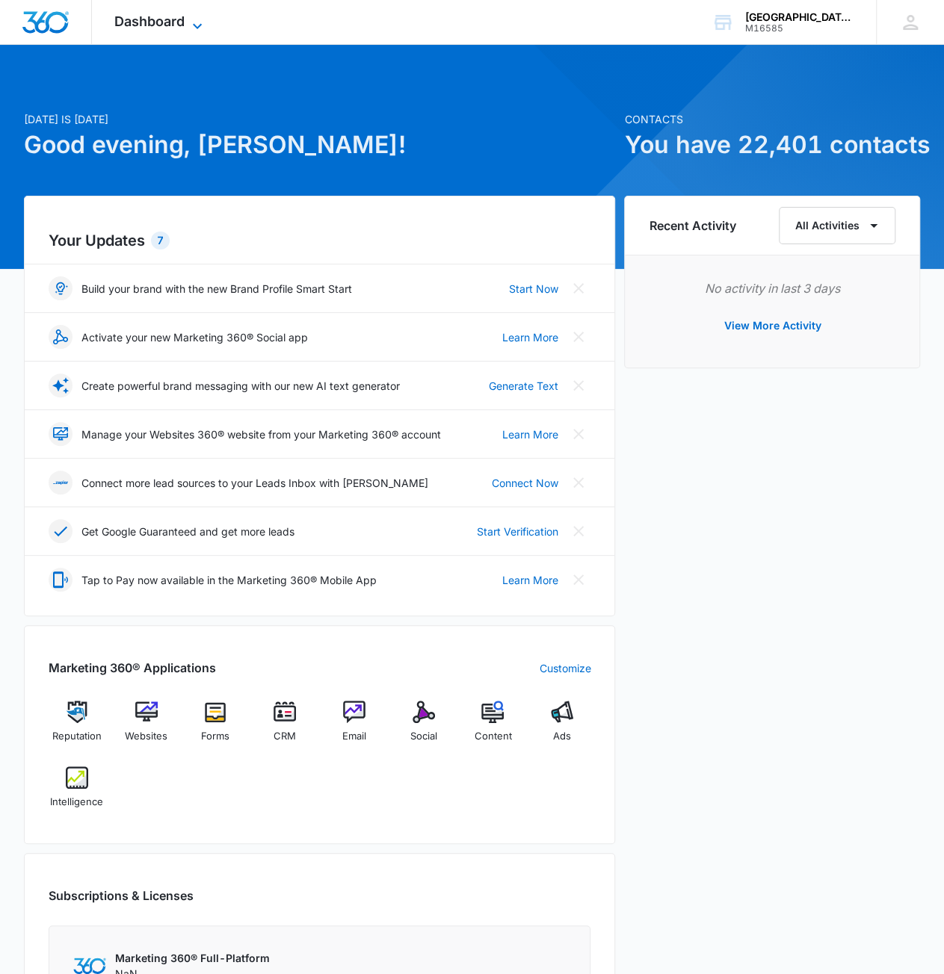  Describe the element at coordinates (215, 737) in the screenshot. I see `span: Forms` at that location.